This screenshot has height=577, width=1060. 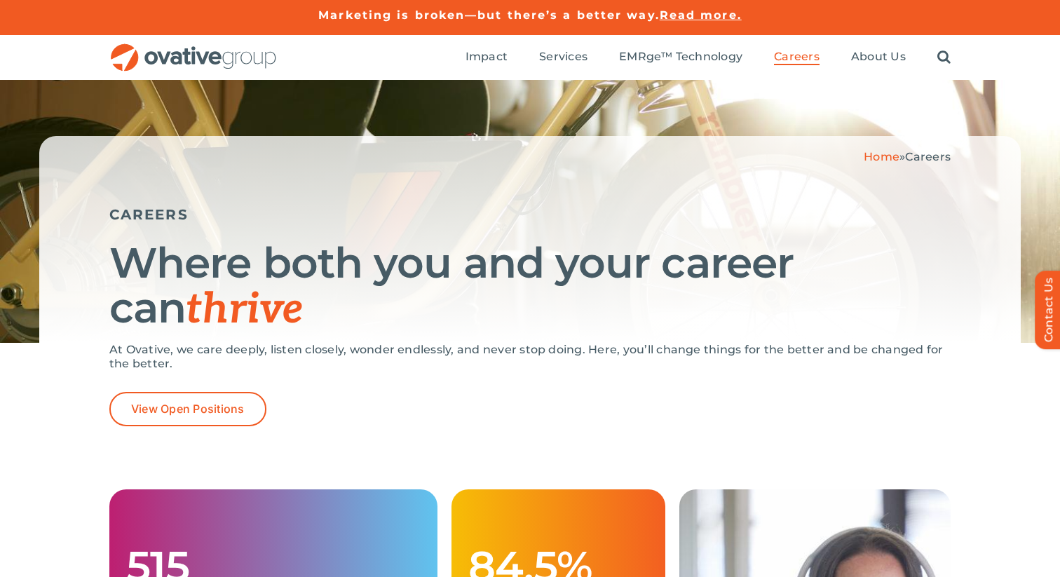 I want to click on h5: CAREERS, so click(x=530, y=214).